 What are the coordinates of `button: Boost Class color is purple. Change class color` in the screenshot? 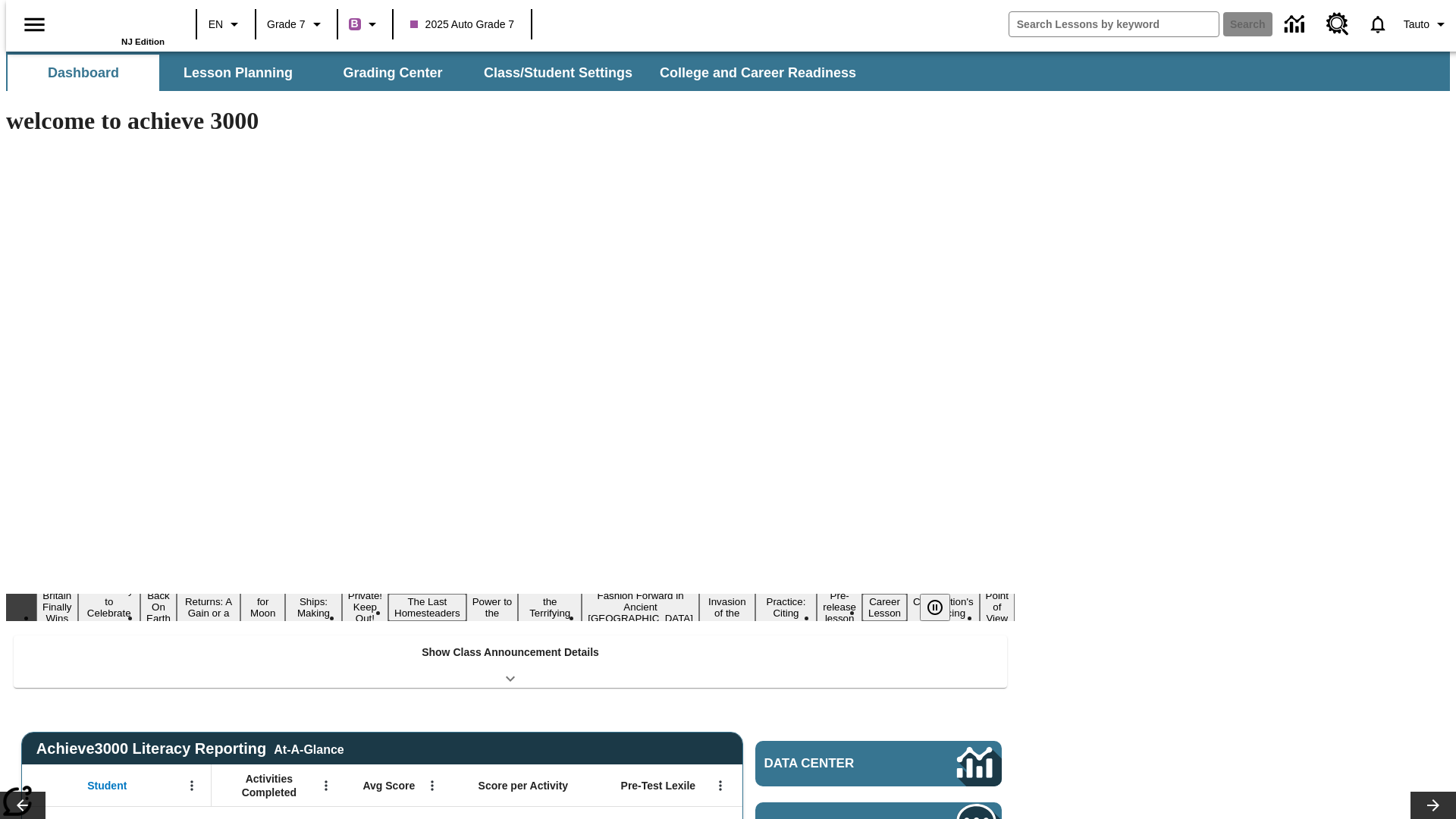 It's located at (365, 25).